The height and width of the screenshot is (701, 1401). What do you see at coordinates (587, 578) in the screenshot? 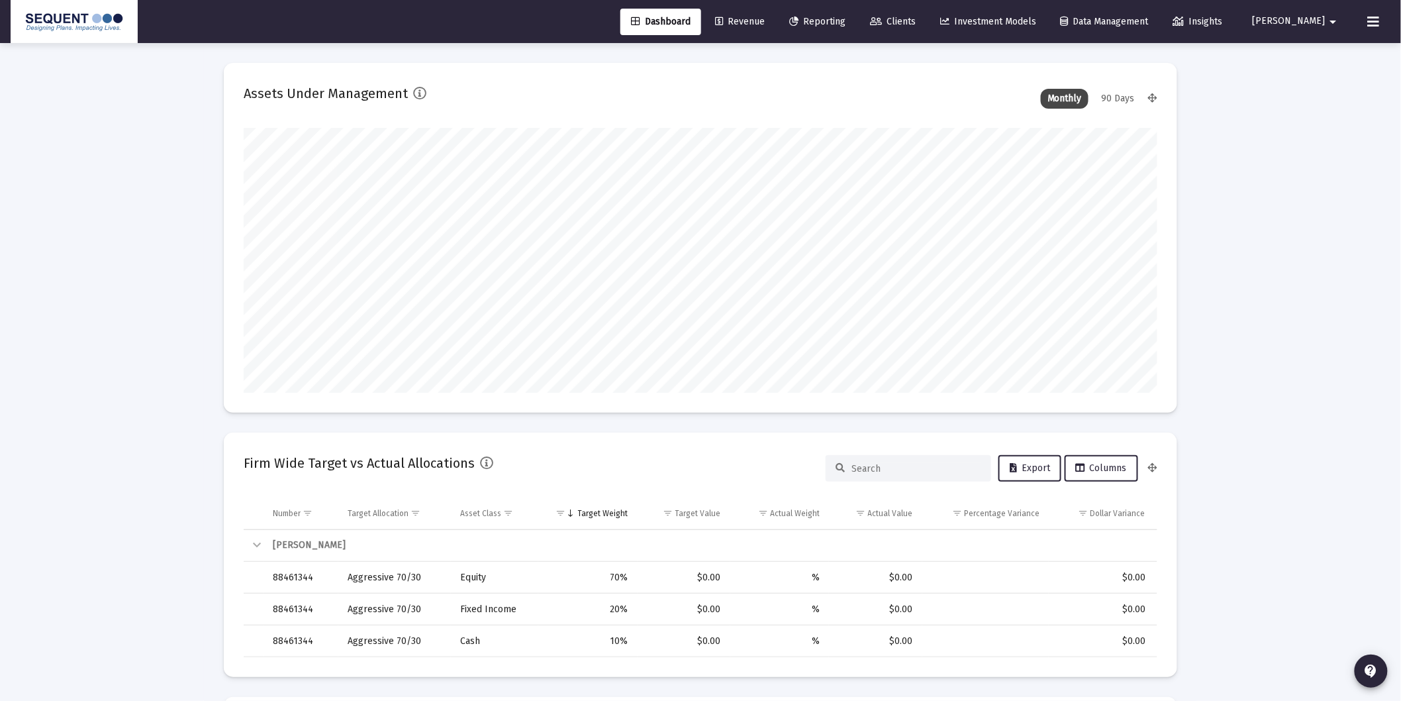
I see `div: 70%` at bounding box center [587, 578].